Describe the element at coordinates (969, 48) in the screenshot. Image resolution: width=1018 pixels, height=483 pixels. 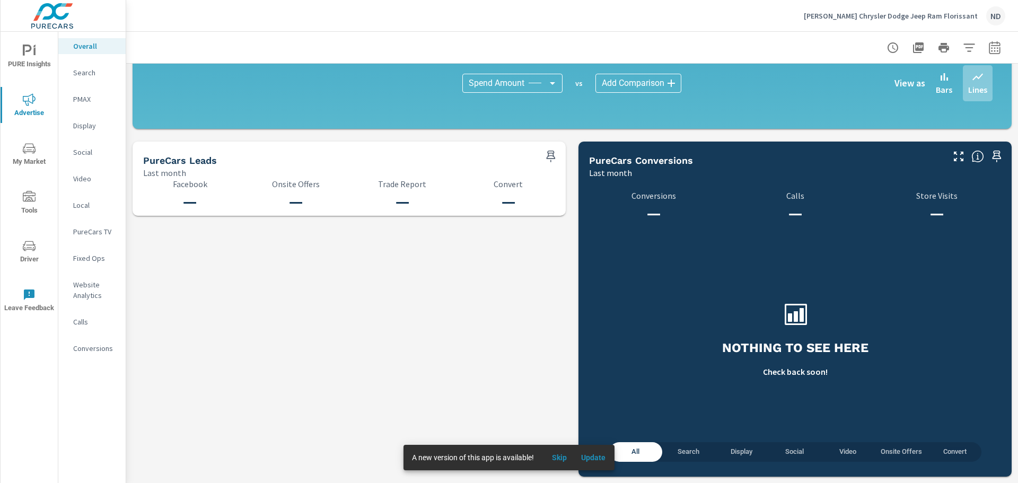
I see `button: Apply Filters` at that location.